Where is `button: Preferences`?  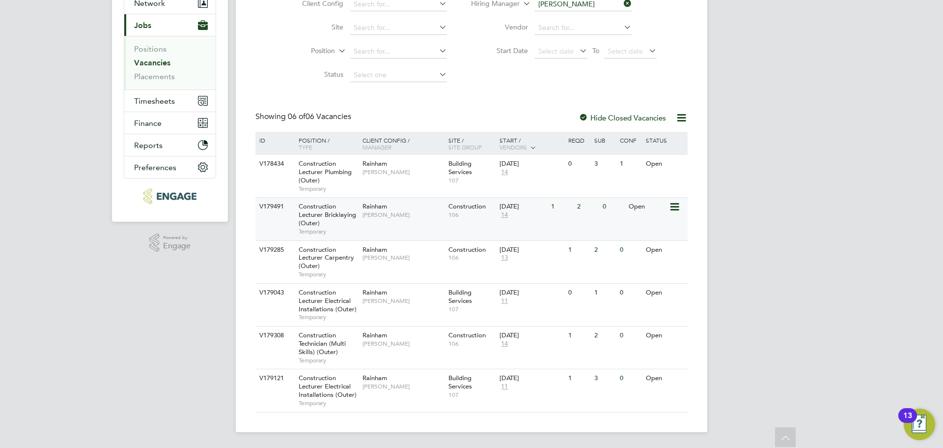 button: Preferences is located at coordinates (170, 167).